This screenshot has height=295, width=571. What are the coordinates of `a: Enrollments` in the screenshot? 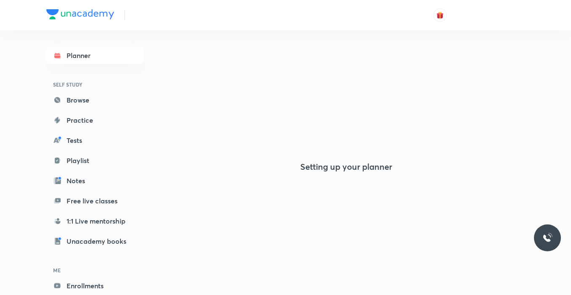 It's located at (95, 286).